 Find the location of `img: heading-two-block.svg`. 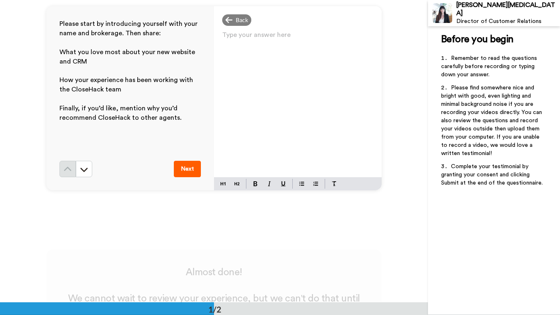

img: heading-two-block.svg is located at coordinates (237, 184).